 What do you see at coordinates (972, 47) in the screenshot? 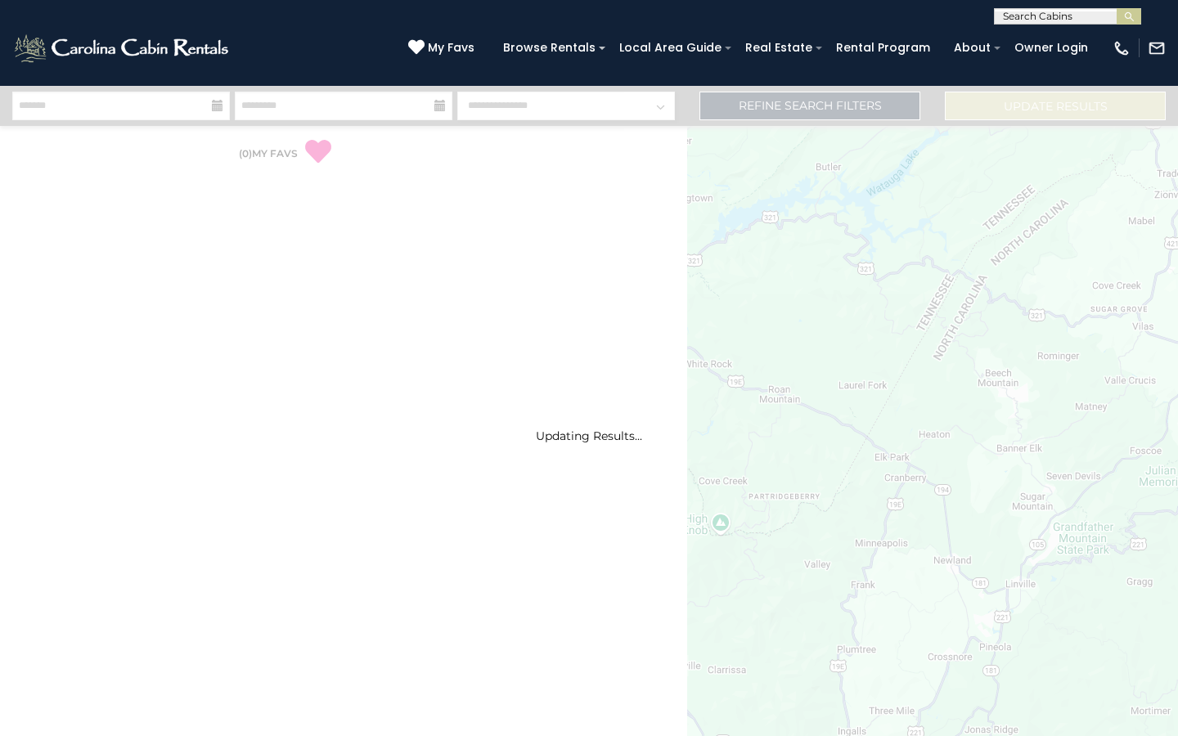
I see `a: About` at bounding box center [972, 47].